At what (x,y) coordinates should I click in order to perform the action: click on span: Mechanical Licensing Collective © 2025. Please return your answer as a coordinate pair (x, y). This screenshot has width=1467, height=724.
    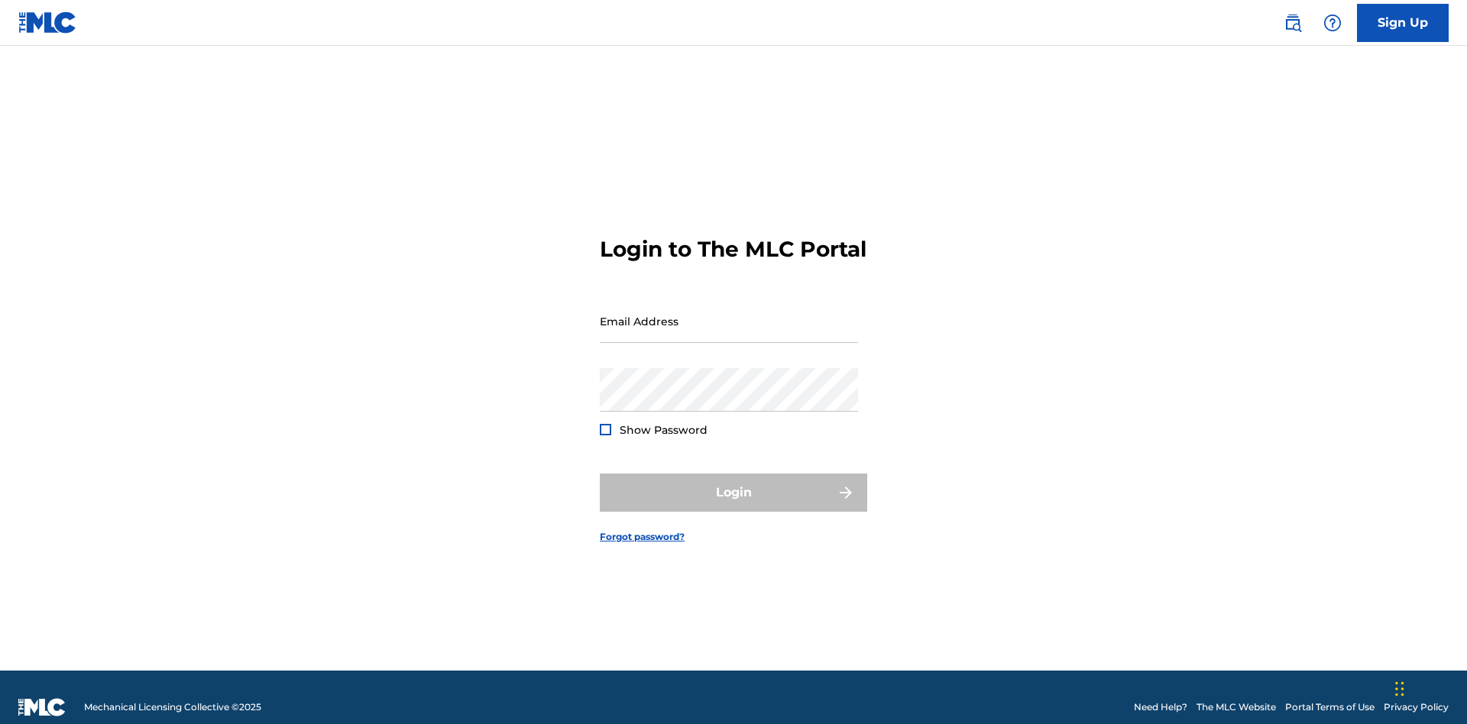
    Looking at the image, I should click on (173, 707).